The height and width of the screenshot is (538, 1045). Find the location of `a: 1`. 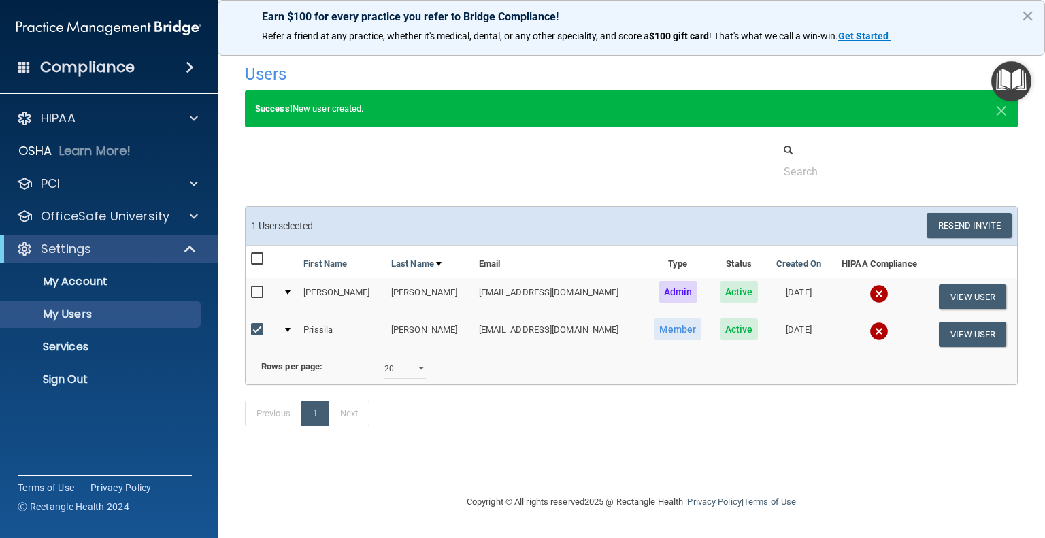

a: 1 is located at coordinates (315, 414).